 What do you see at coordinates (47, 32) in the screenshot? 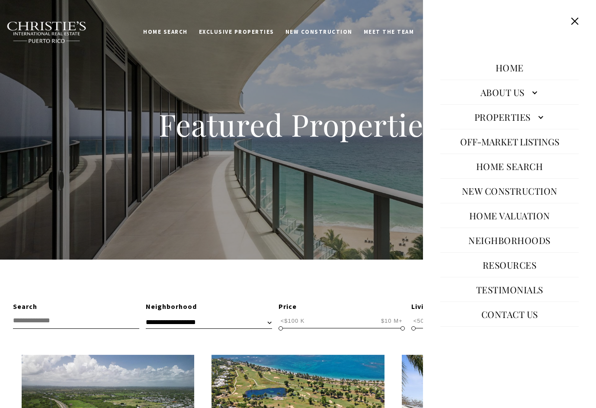
I see `img: Christie's International Real Estate black text logo` at bounding box center [47, 32].